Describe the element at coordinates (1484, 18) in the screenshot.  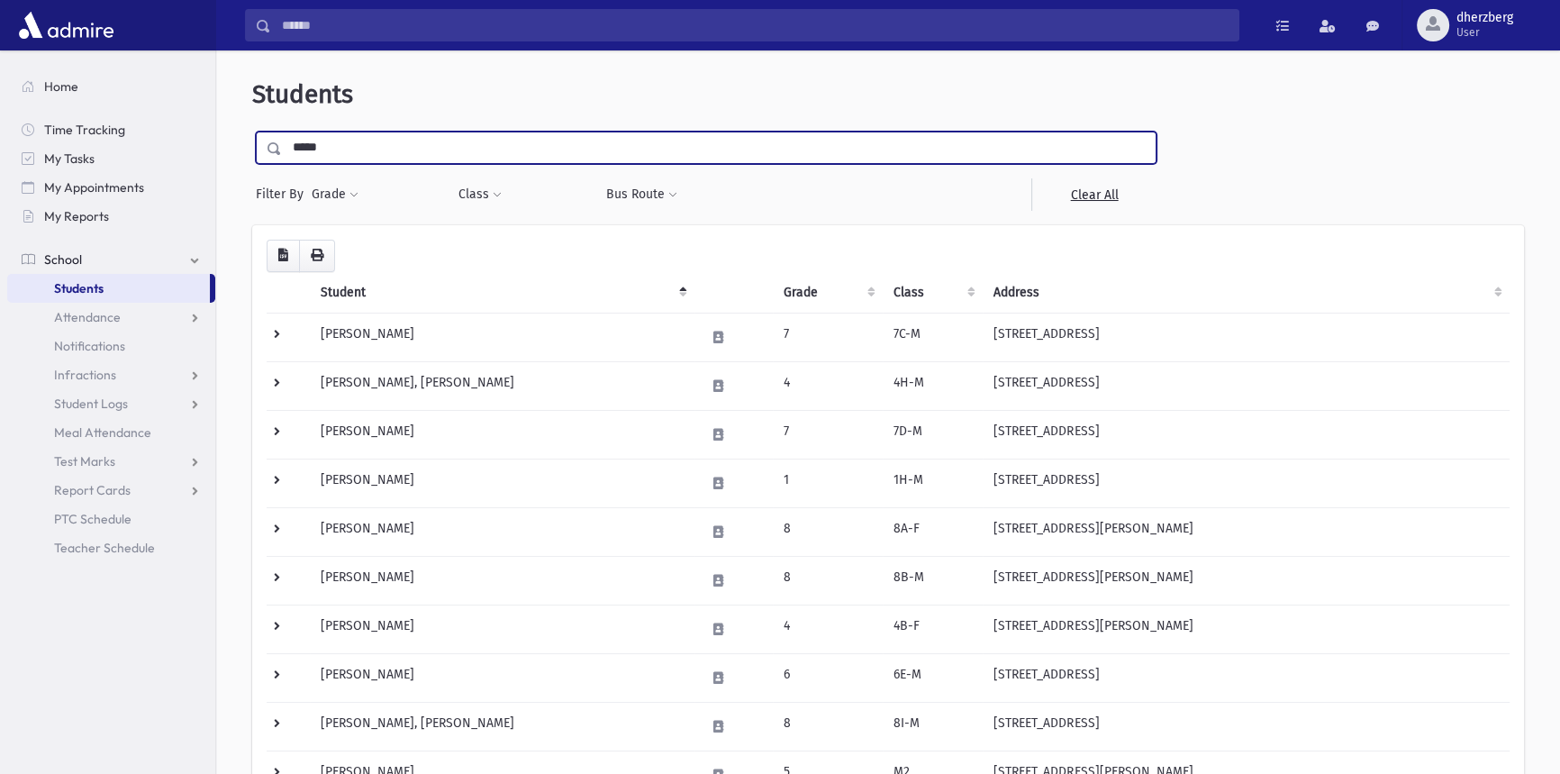
I see `span: dherzberg` at that location.